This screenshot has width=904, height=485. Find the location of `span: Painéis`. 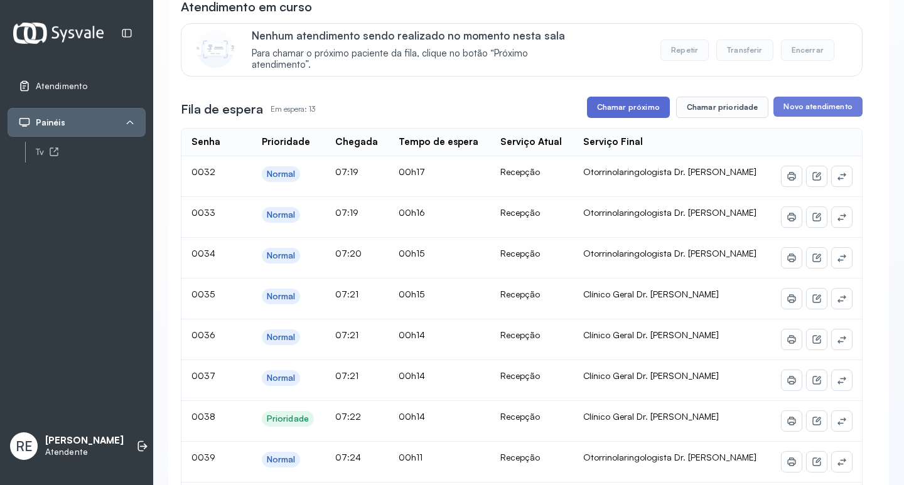

span: Painéis is located at coordinates (50, 122).